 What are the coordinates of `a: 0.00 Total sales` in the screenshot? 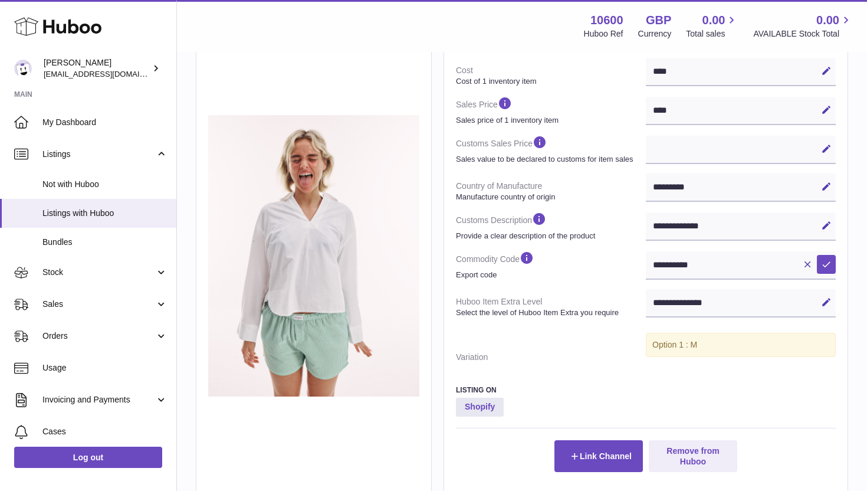 It's located at (712, 26).